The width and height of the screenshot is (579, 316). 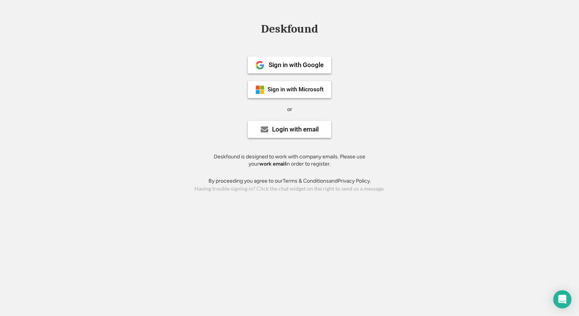 I want to click on div: Open Intercom Messenger, so click(x=562, y=299).